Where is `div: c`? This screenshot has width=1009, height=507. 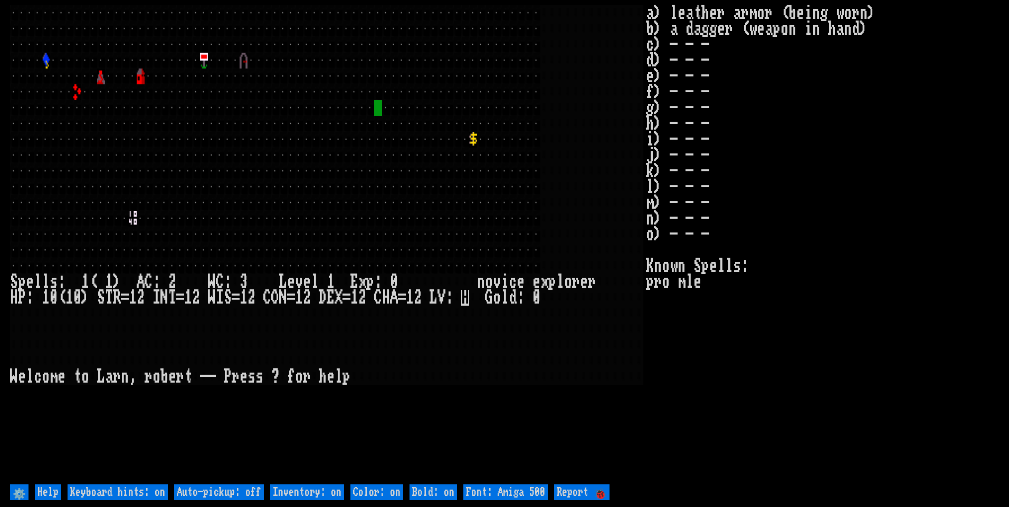 div: c is located at coordinates (512, 282).